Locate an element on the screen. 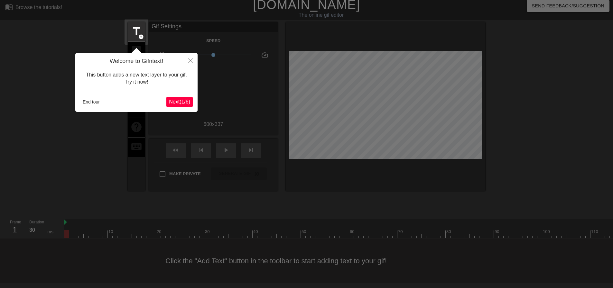 This screenshot has width=613, height=288. div: This button adds a new text layer to your gif. Try it now! is located at coordinates (136, 78).